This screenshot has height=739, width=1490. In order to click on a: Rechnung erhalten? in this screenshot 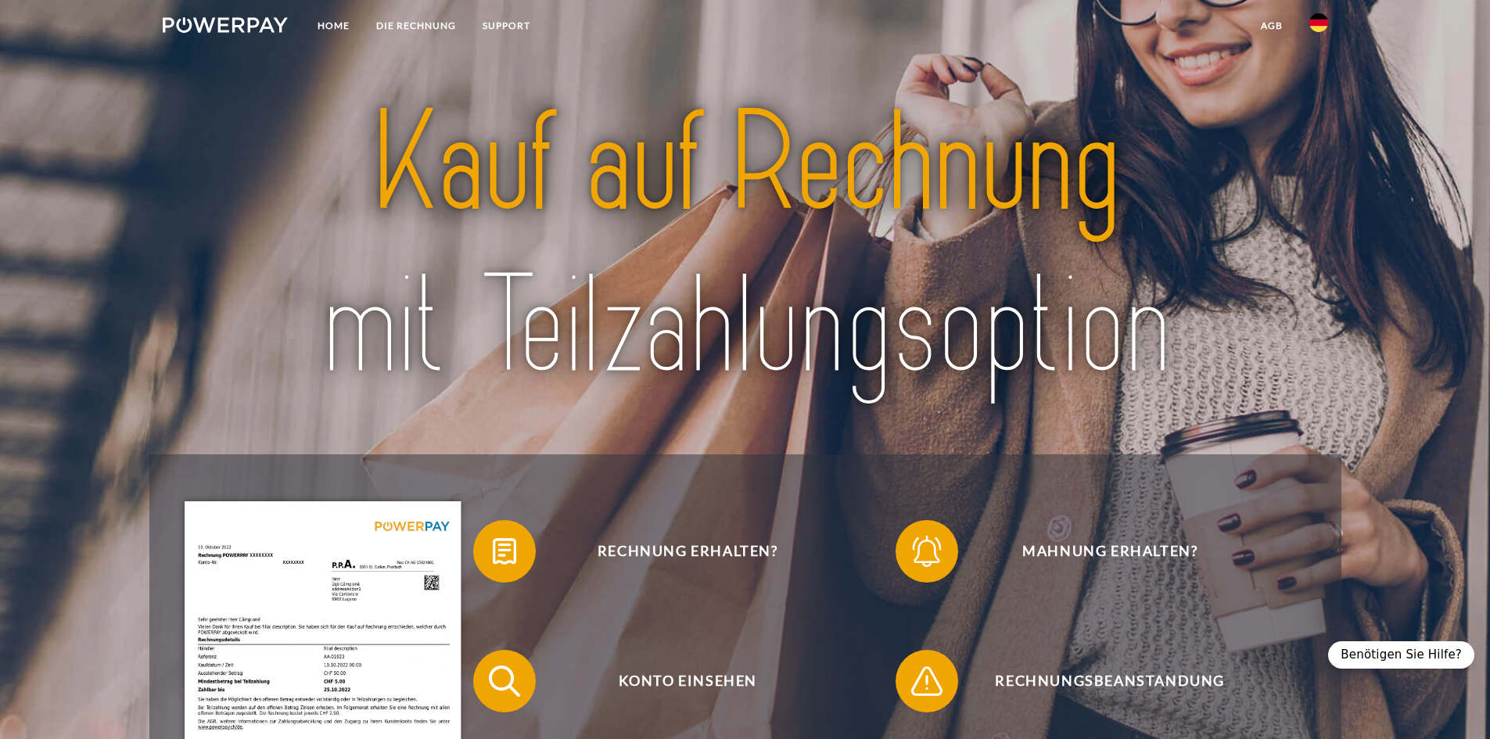, I will do `click(677, 552)`.